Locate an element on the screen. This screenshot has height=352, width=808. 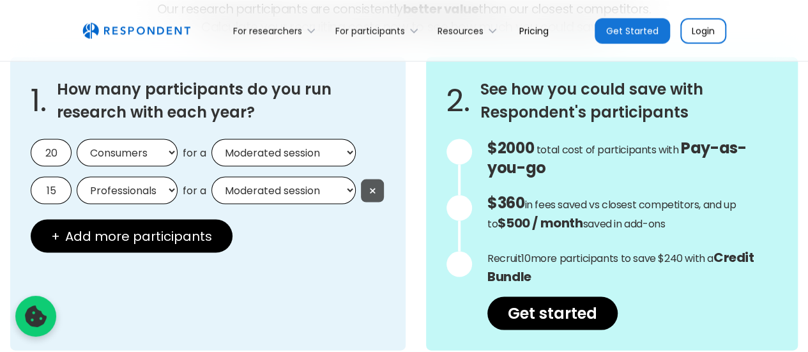
img: Untitled UI logotext is located at coordinates (136, 31).